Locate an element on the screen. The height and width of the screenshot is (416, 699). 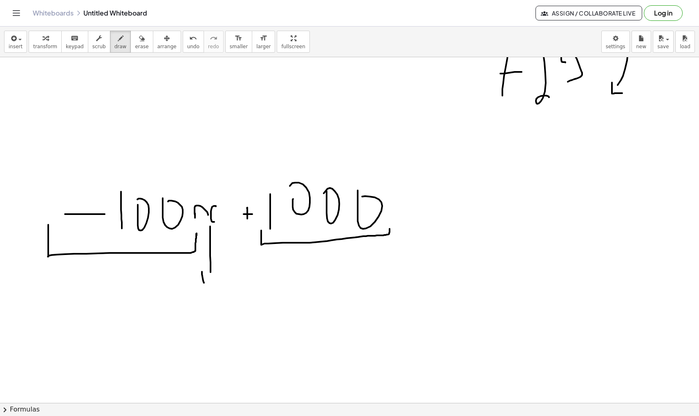
span: scrub is located at coordinates (99, 47).